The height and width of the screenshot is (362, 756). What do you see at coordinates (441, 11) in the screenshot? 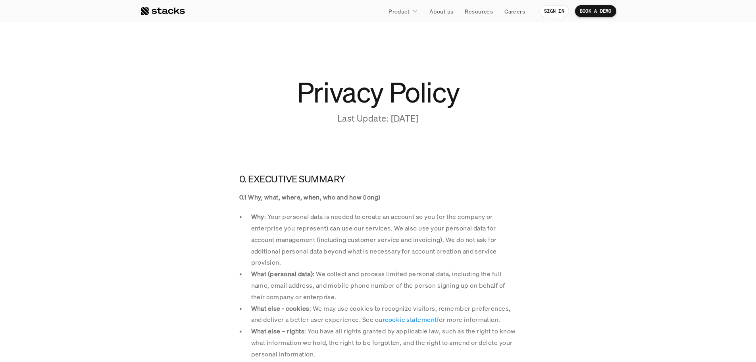
I see `p: About us` at bounding box center [441, 11].